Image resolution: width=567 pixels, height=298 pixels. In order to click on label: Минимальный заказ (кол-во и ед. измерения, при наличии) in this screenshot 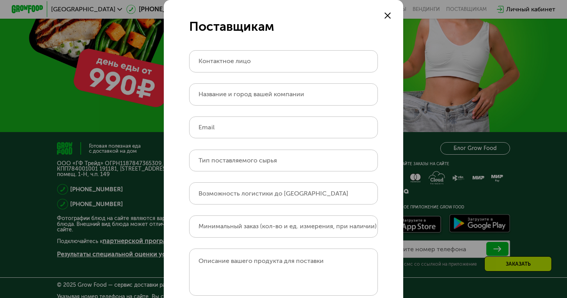, I will do `click(288, 226)`.